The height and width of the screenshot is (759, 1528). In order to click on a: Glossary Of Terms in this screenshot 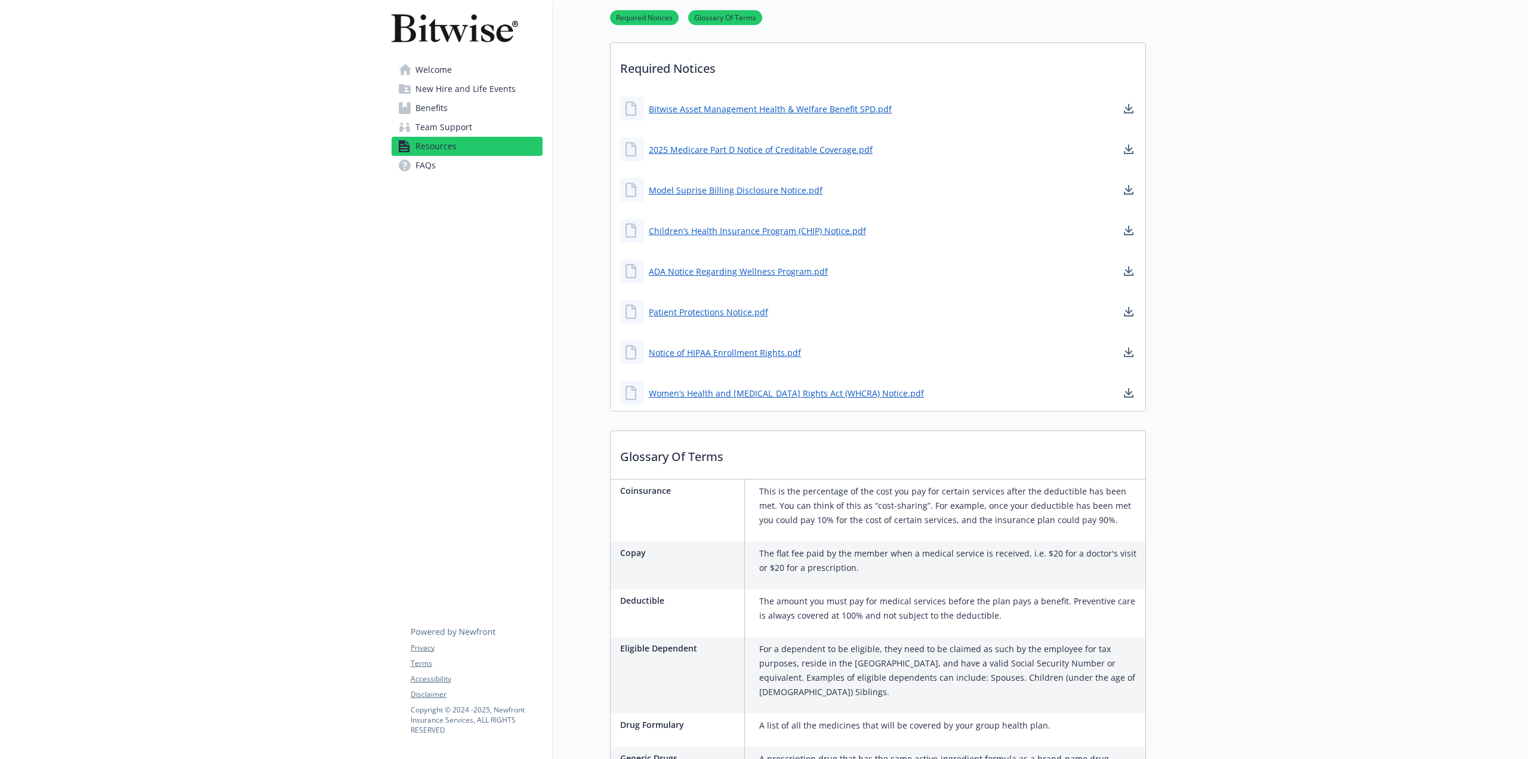, I will do `click(725, 17)`.